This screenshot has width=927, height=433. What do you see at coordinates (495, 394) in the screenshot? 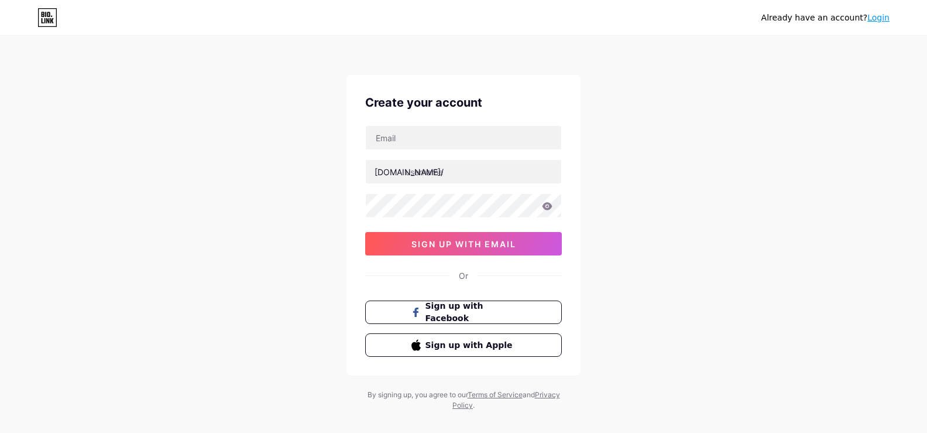
I see `a: Terms of Service` at bounding box center [495, 394].